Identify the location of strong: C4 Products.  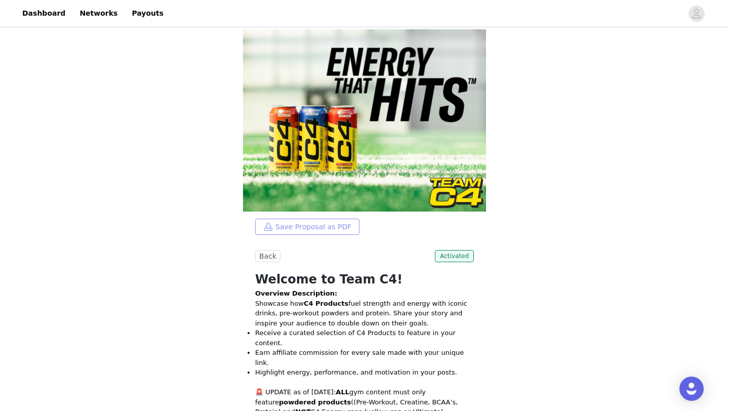
(326, 303).